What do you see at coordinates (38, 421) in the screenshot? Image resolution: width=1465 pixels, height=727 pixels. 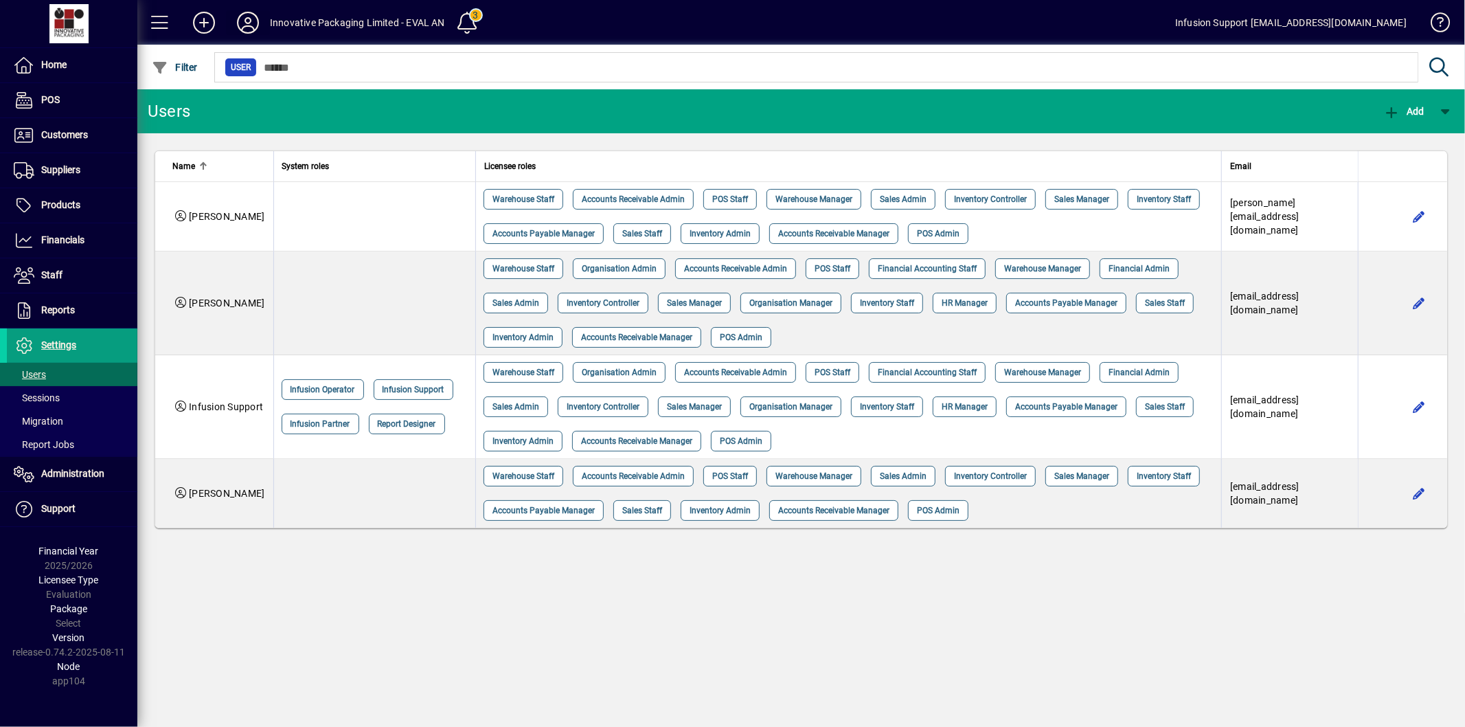 I see `span: Migration` at bounding box center [38, 421].